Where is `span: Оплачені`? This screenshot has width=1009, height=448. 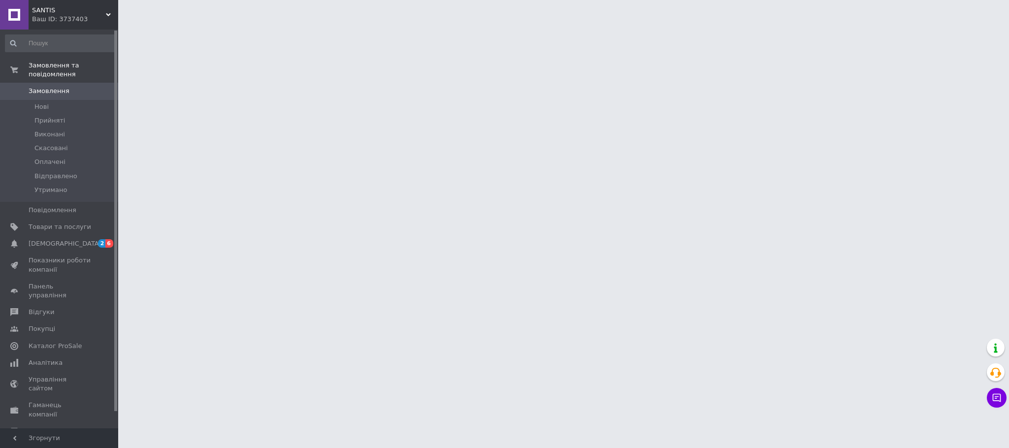 span: Оплачені is located at coordinates (50, 162).